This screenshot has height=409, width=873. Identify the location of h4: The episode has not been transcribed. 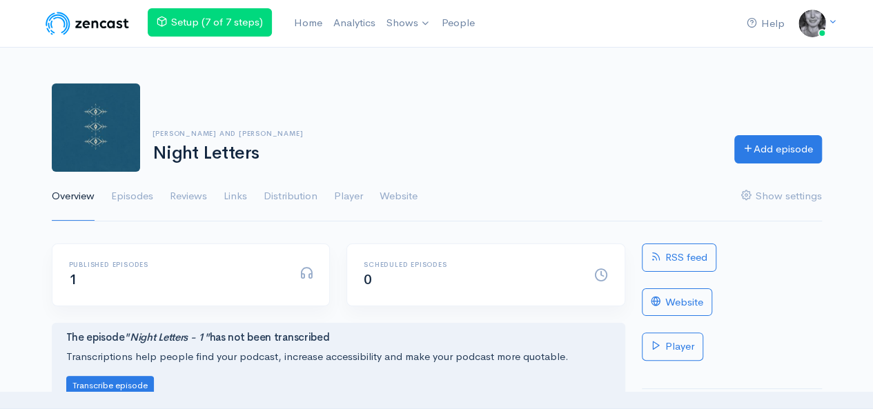
(338, 338).